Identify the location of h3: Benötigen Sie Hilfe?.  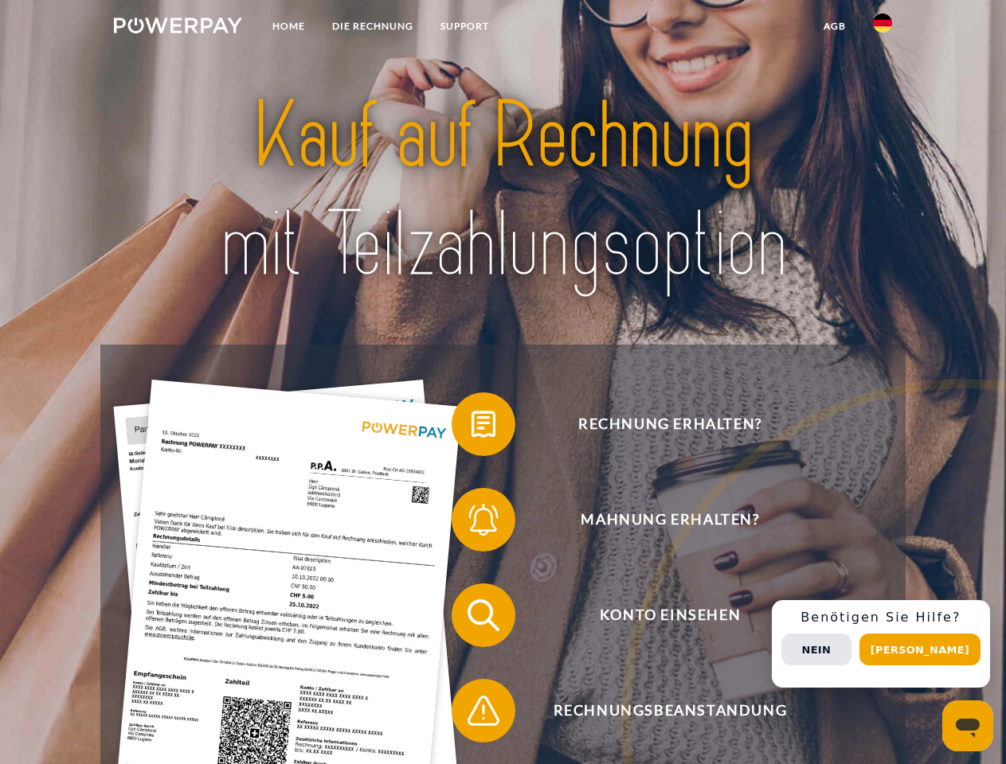
(881, 618).